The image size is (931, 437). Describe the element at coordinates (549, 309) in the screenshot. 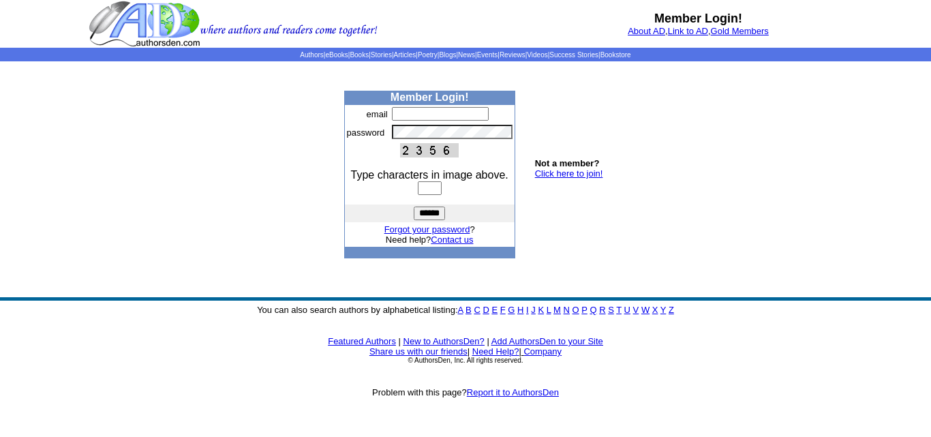

I see `a: L` at that location.